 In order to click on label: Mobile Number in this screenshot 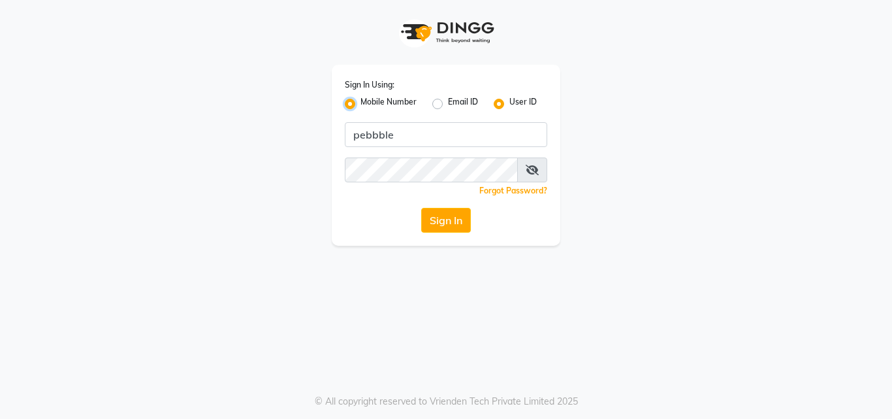, I will do `click(389, 104)`.